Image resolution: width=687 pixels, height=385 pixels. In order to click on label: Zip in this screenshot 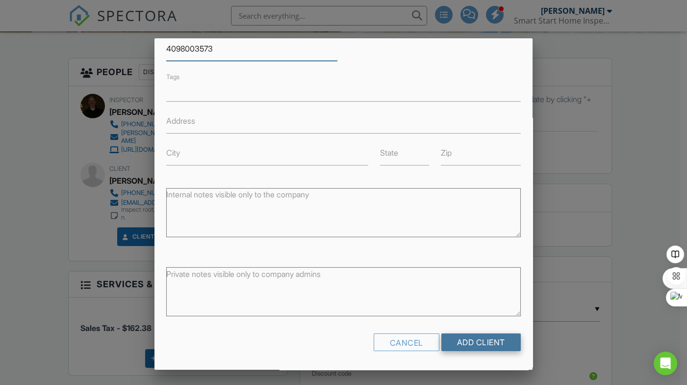, I will do `click(446, 153)`.